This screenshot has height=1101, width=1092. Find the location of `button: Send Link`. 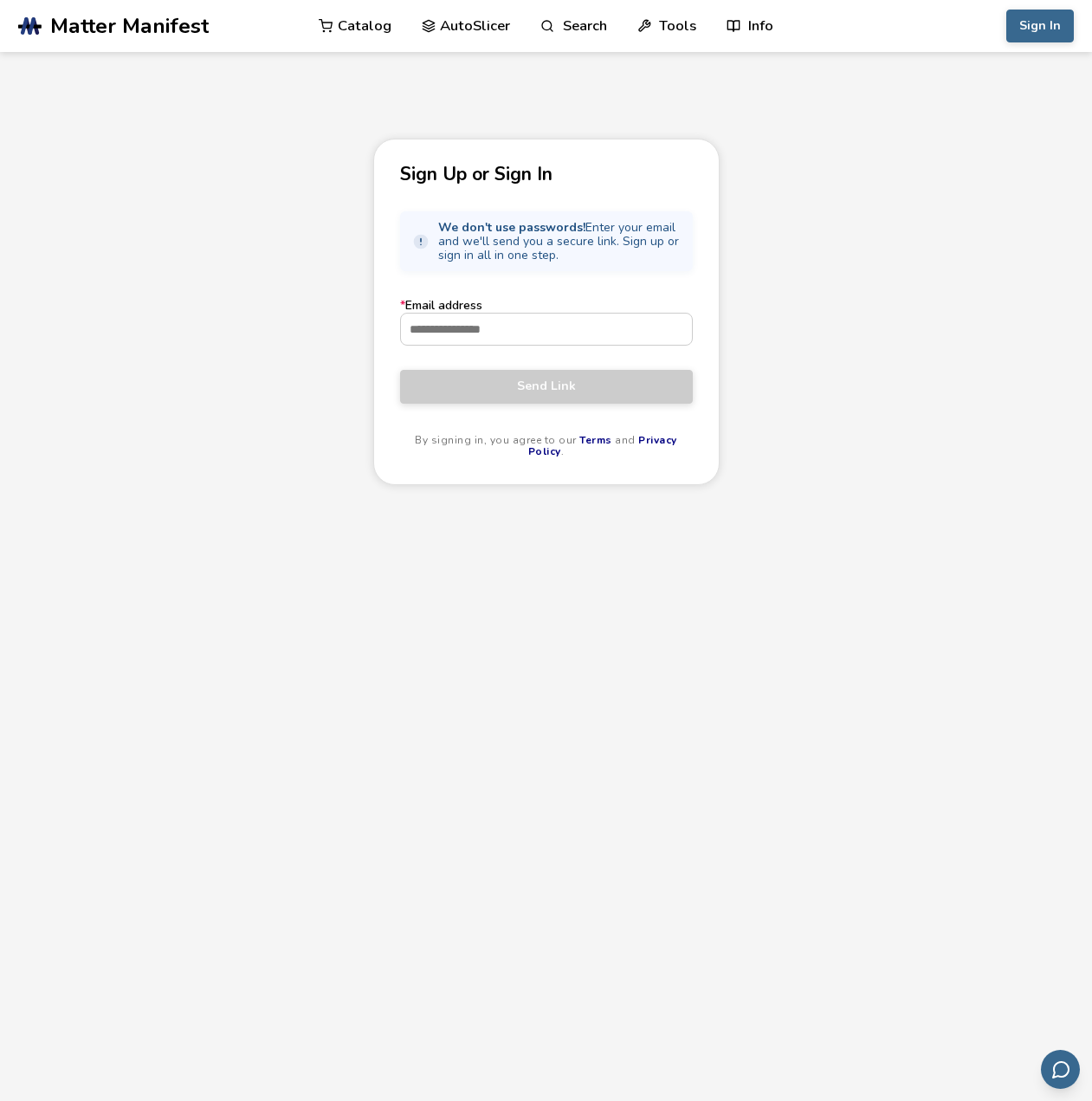

button: Send Link is located at coordinates (546, 386).